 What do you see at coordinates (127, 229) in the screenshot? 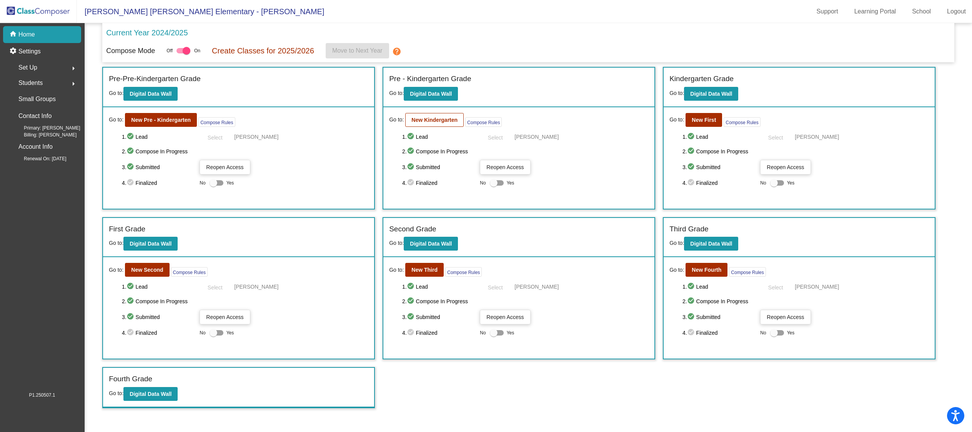
I see `label: First Grade` at bounding box center [127, 229].